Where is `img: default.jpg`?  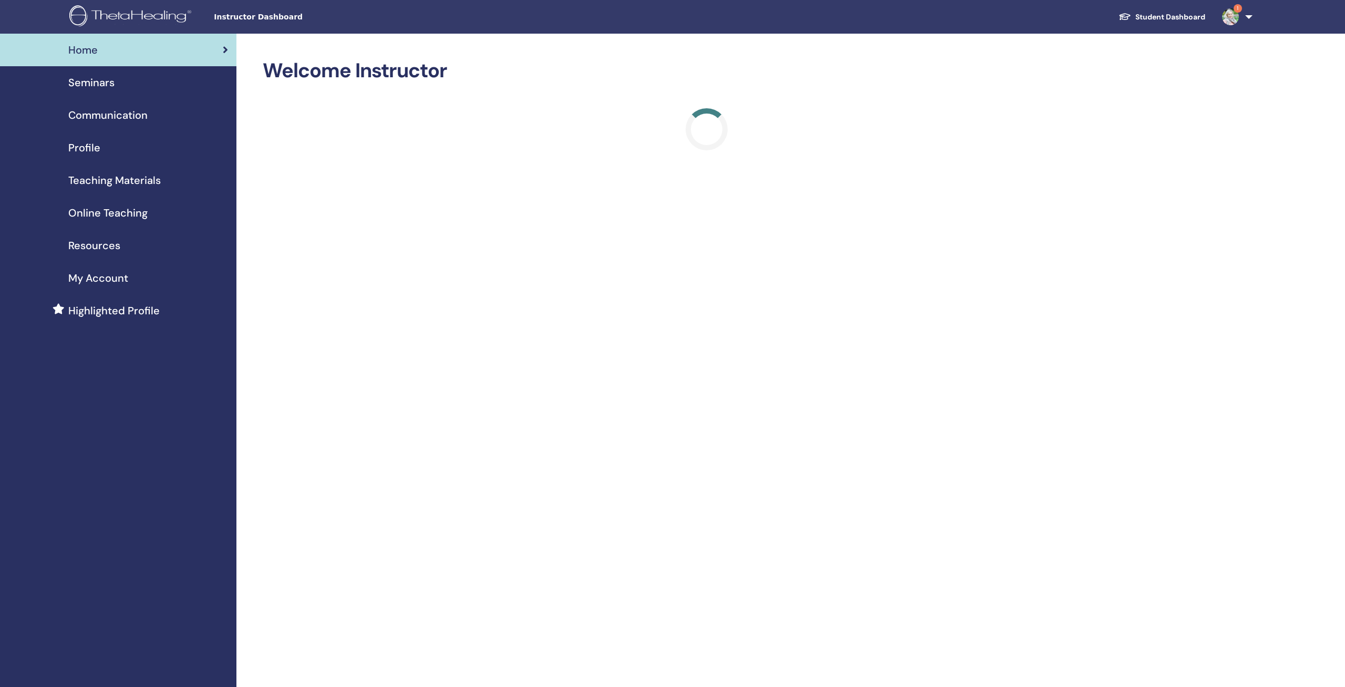 img: default.jpg is located at coordinates (1230, 17).